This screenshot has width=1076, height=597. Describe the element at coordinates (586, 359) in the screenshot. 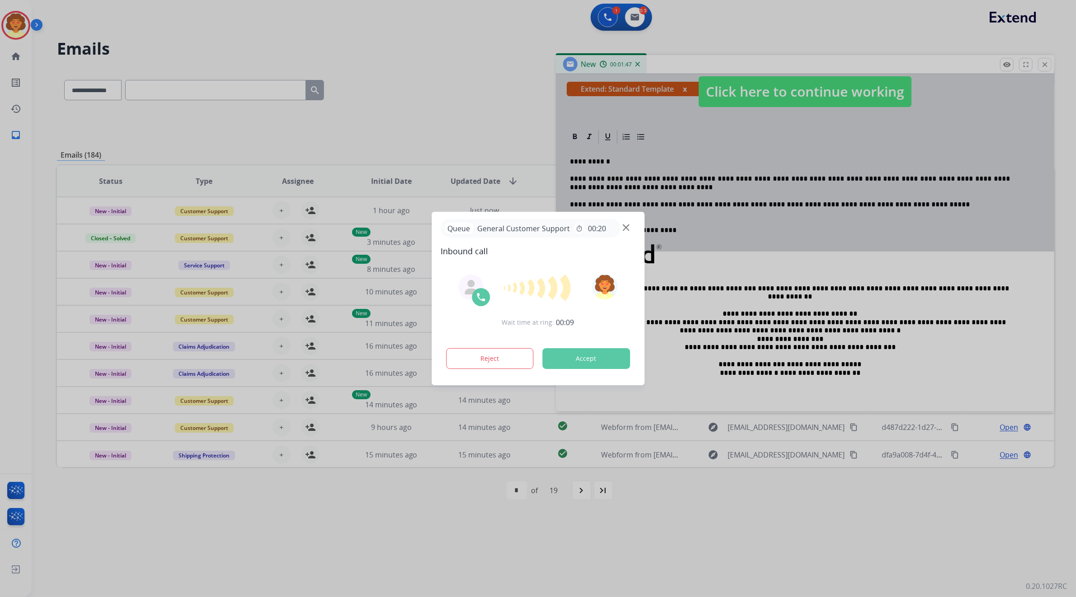

I see `button: Accept` at that location.